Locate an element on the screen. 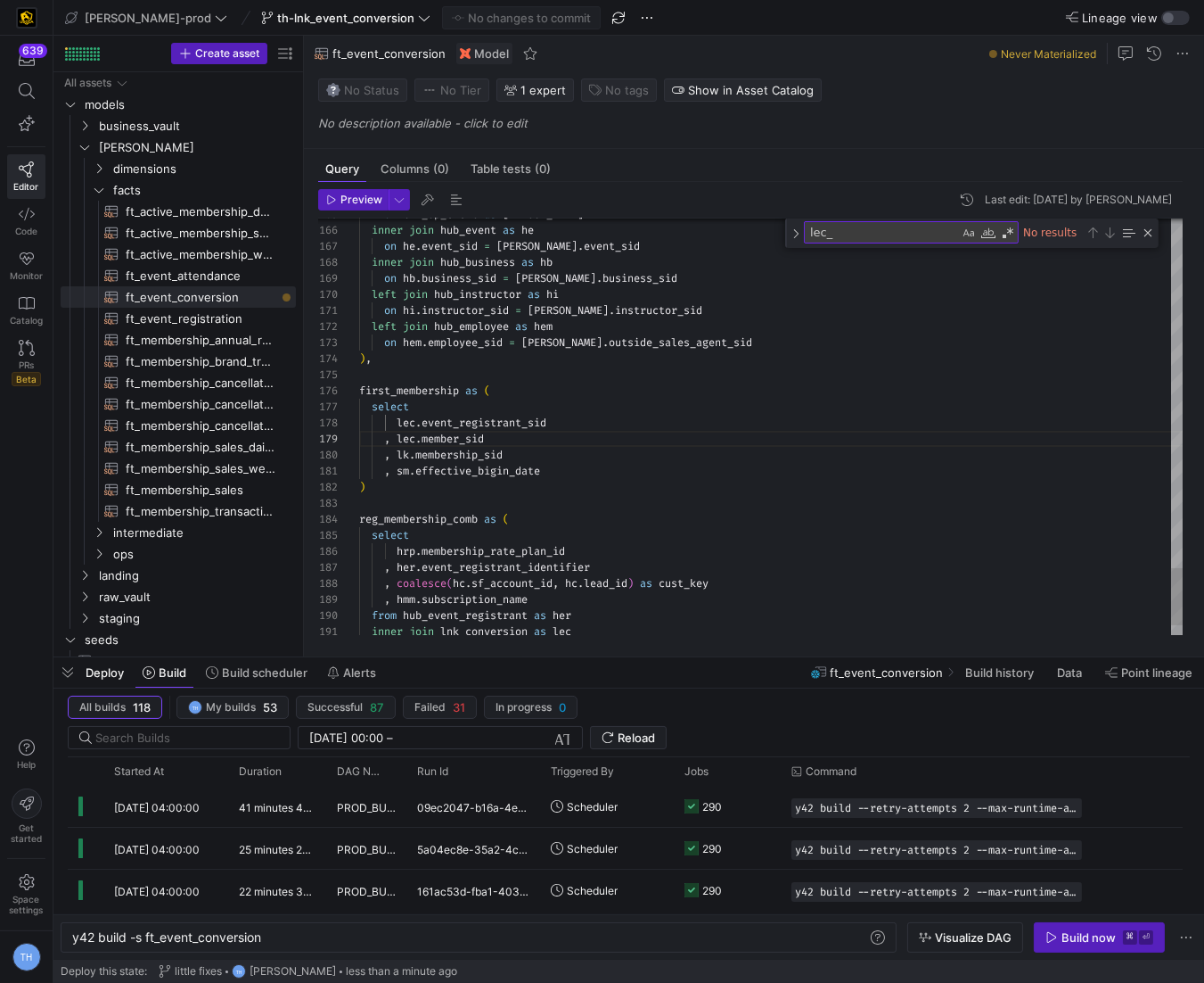 Image resolution: width=1204 pixels, height=983 pixels. div: 178 is located at coordinates (328, 423).